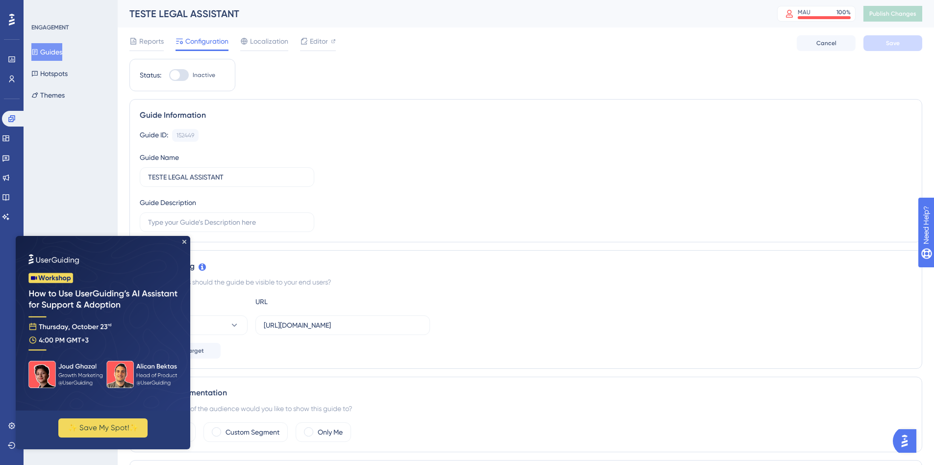  What do you see at coordinates (319, 41) in the screenshot?
I see `span: Editor` at bounding box center [319, 41].